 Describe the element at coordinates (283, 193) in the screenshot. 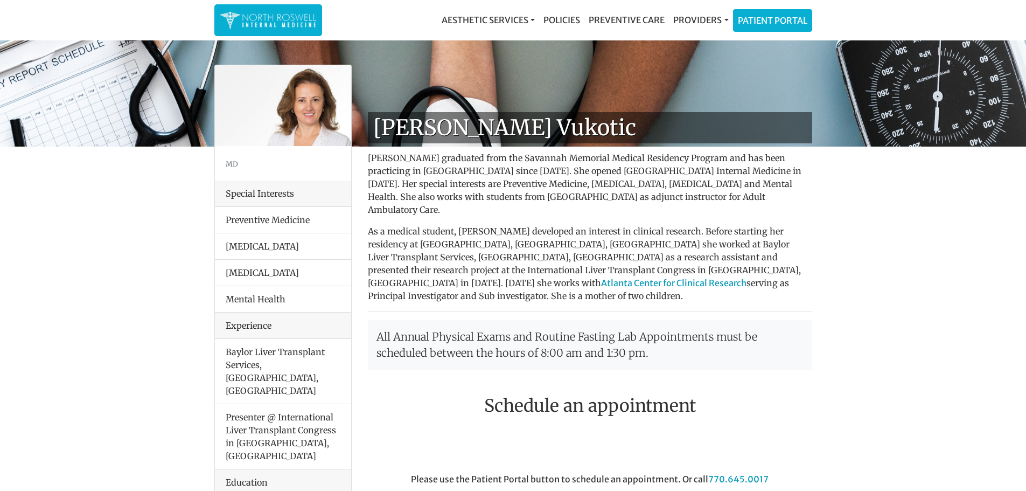

I see `div: Special Interests` at that location.